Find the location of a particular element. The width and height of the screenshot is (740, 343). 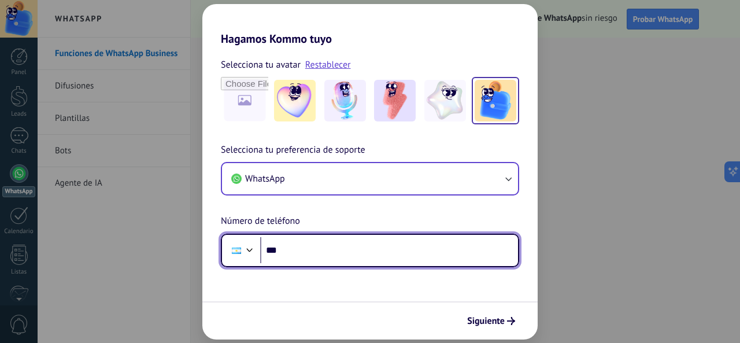

img: -5.jpeg is located at coordinates (496, 101).